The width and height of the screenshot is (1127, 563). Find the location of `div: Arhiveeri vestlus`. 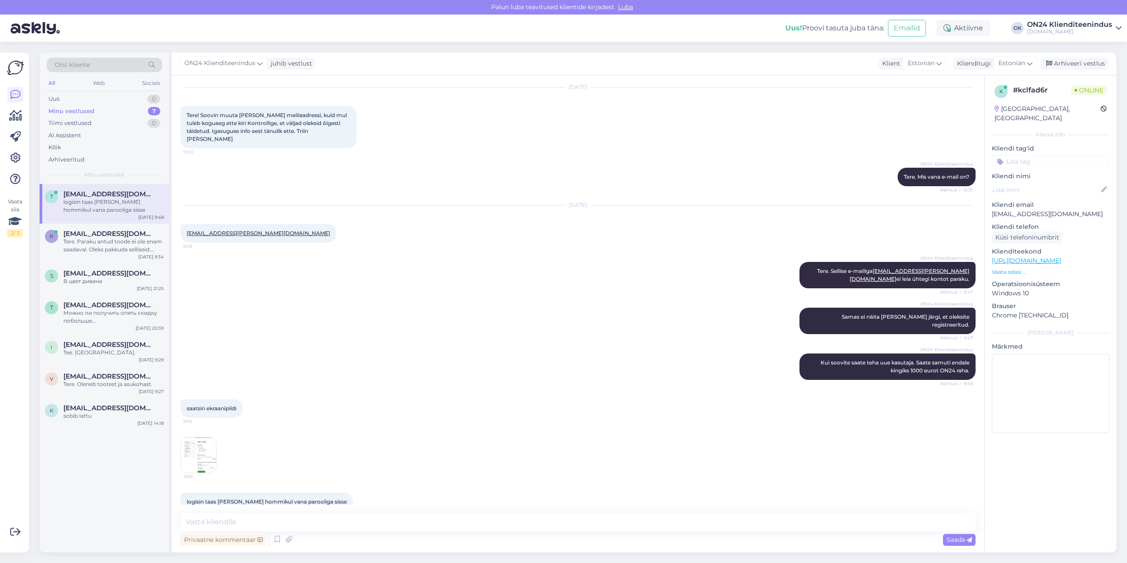

div: Arhiveeri vestlus is located at coordinates (1075, 63).